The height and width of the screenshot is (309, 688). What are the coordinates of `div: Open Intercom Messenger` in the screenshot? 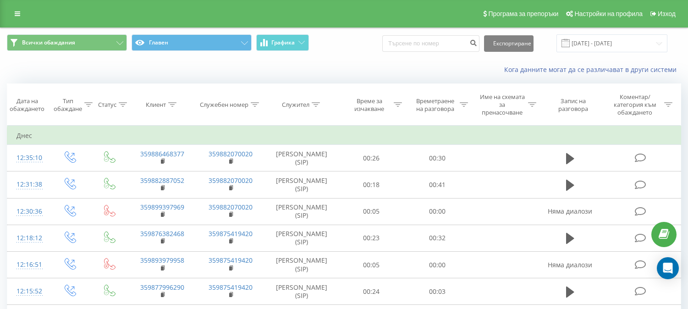 It's located at (667, 268).